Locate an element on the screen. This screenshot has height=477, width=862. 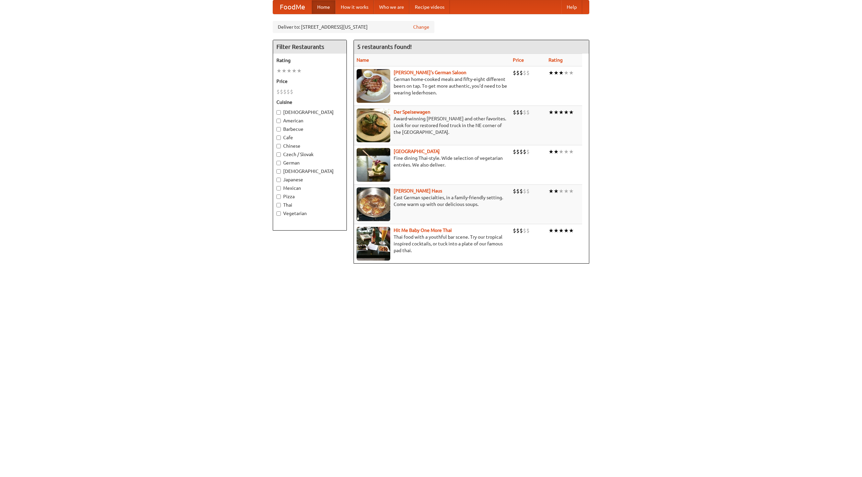
h5: Cuisine is located at coordinates (310, 102).